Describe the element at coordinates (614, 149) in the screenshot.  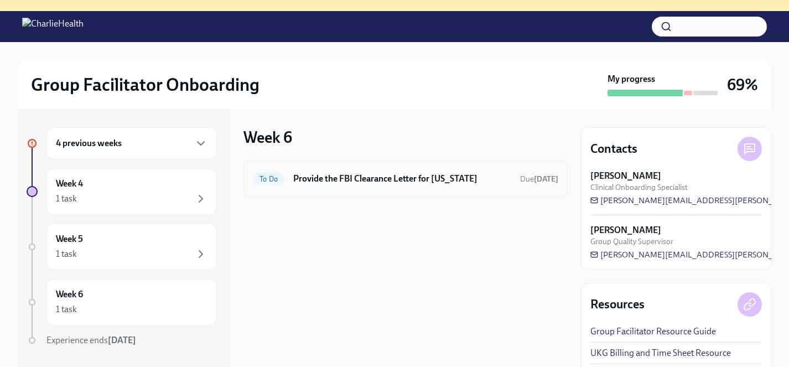
I see `h4: Contacts` at that location.